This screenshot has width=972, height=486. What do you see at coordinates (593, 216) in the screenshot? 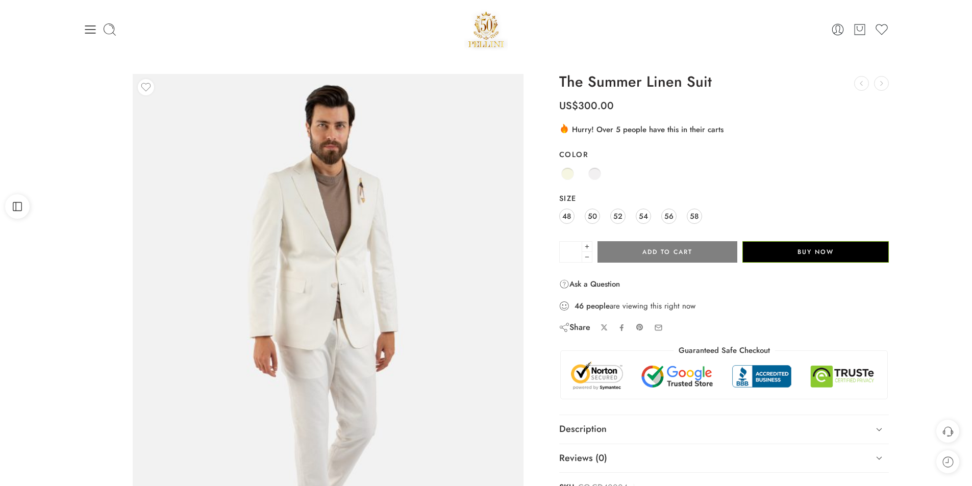
I see `span: 50` at bounding box center [593, 216].